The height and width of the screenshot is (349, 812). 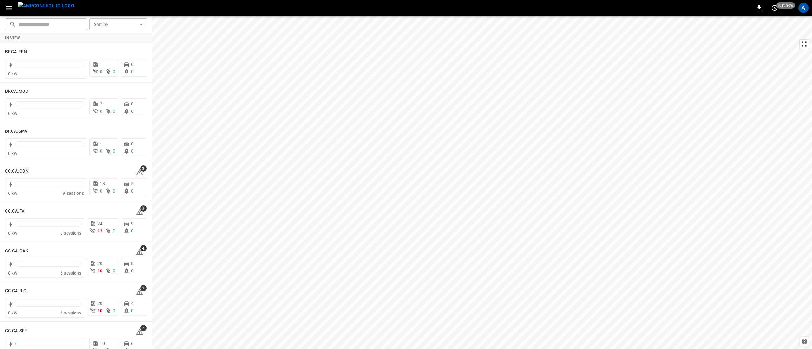 What do you see at coordinates (16, 291) in the screenshot?
I see `h6: CC.CA.RIC` at bounding box center [16, 291].